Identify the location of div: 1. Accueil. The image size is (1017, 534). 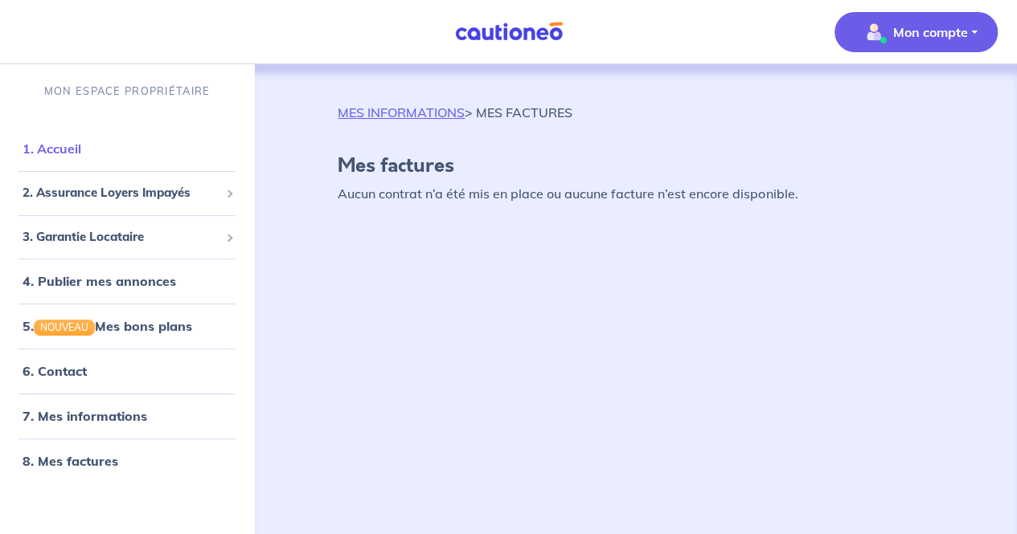
(127, 149).